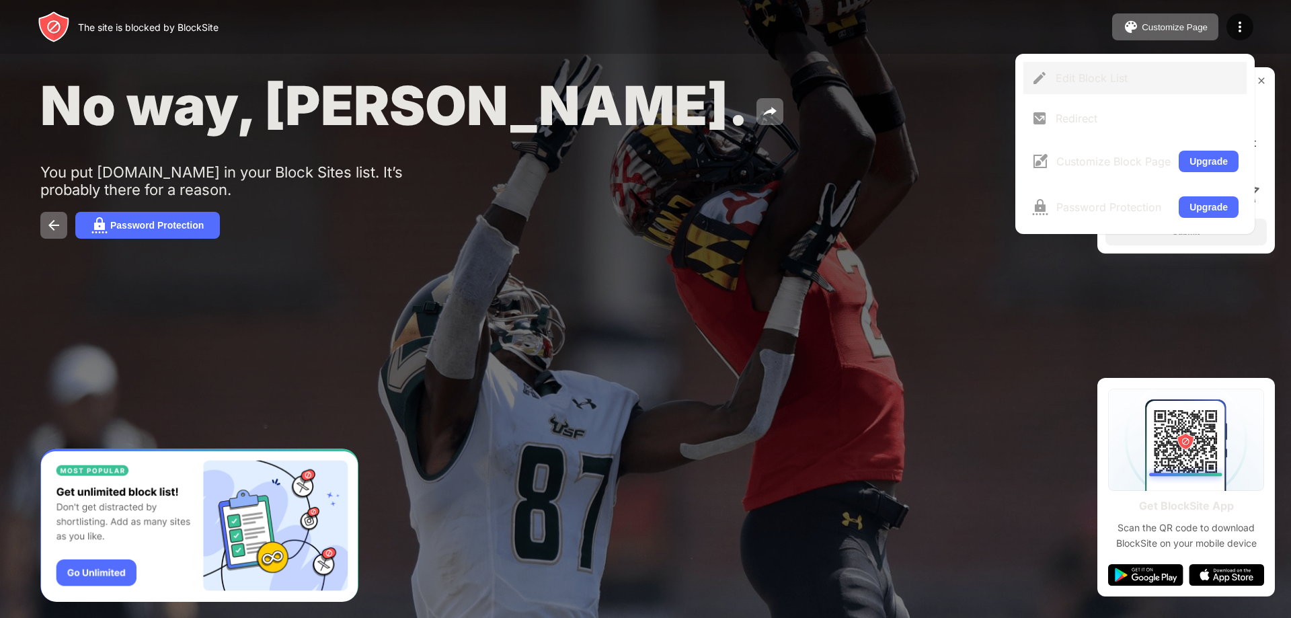 Image resolution: width=1291 pixels, height=618 pixels. I want to click on img: rate-us-close.svg, so click(1262, 81).